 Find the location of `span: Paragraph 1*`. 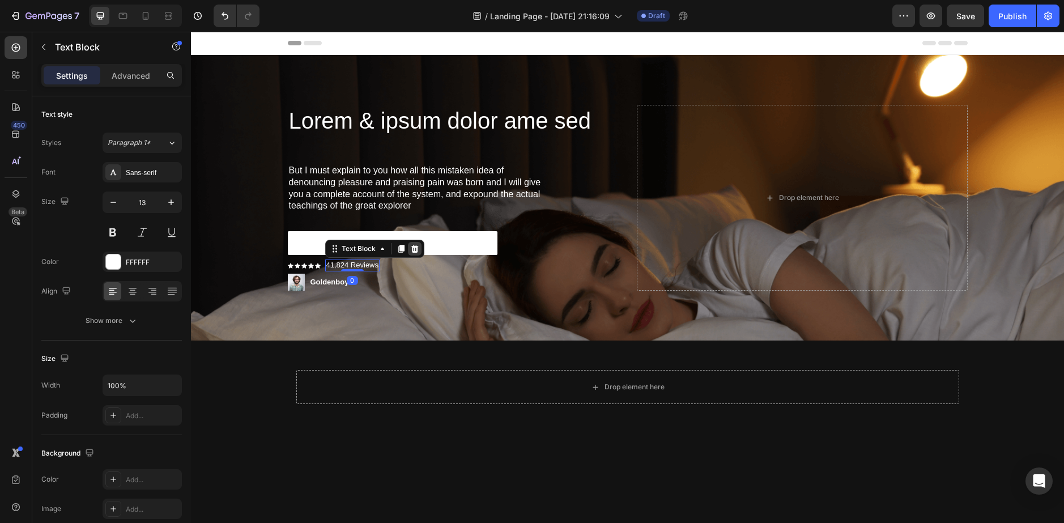

span: Paragraph 1* is located at coordinates (129, 143).